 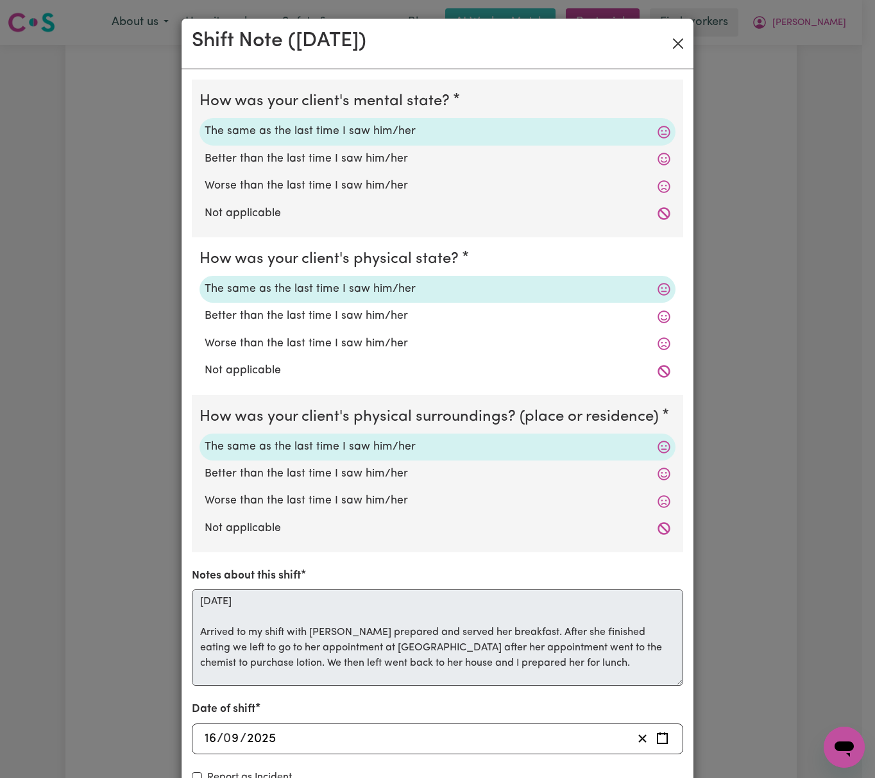 What do you see at coordinates (246, 576) in the screenshot?
I see `label: Notes about this shift` at bounding box center [246, 576].